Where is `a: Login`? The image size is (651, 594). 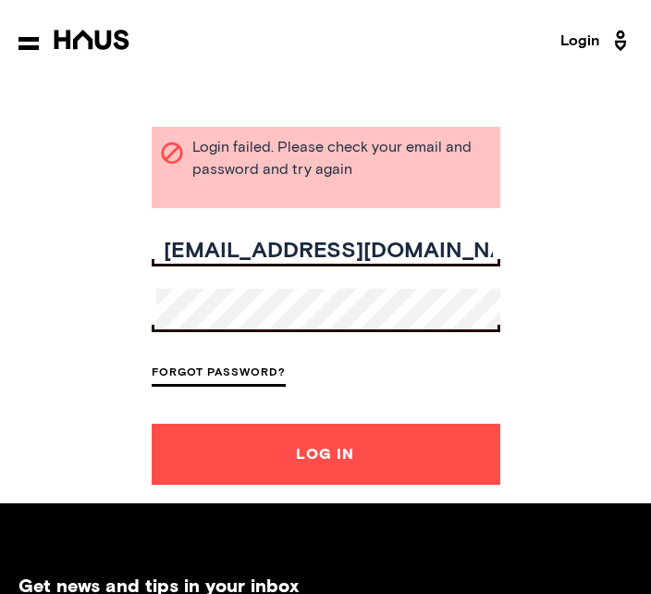
a: Login is located at coordinates (596, 41).